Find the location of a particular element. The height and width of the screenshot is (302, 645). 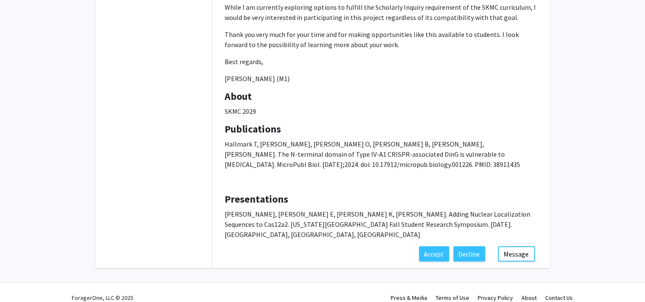

a: Contact Us is located at coordinates (559, 298).